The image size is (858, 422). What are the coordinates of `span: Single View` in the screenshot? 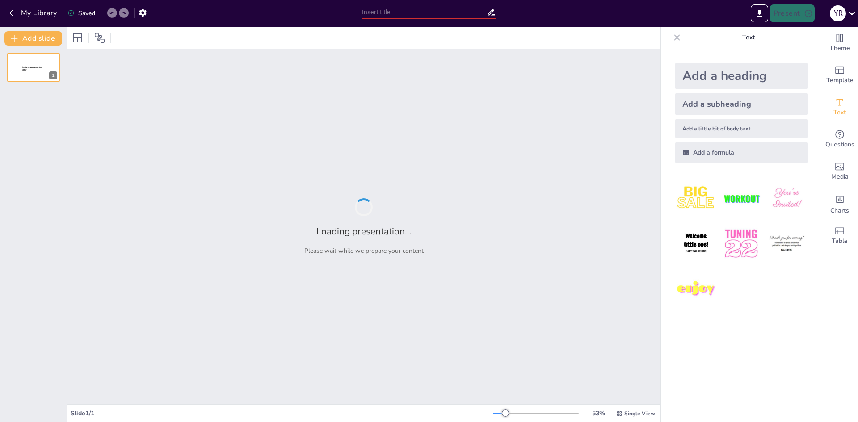 It's located at (639, 414).